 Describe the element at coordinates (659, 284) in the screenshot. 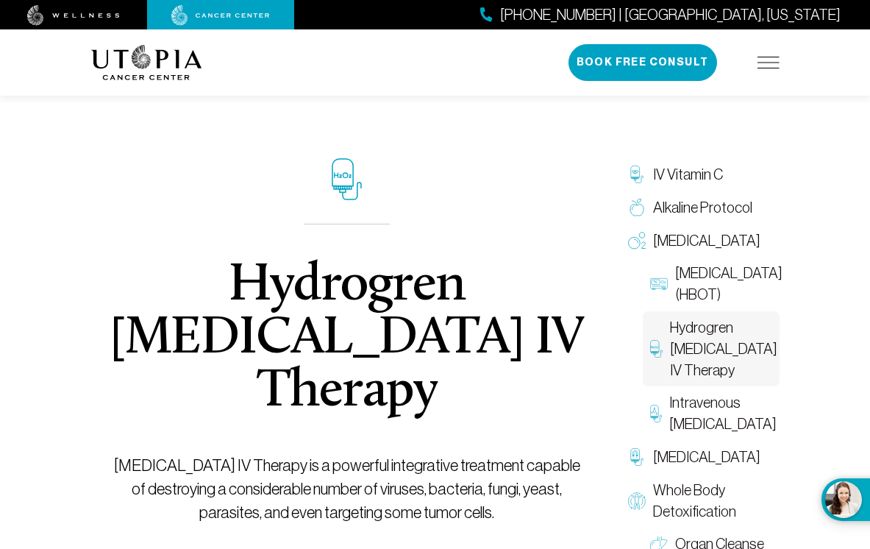

I see `img: Hyperbaric Oxygen Therapy (HBOT)` at that location.